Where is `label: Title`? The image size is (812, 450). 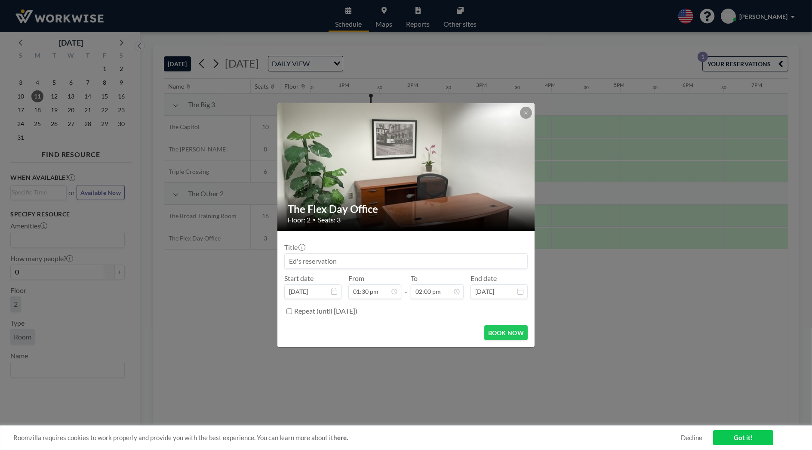
label: Title is located at coordinates (294, 247).